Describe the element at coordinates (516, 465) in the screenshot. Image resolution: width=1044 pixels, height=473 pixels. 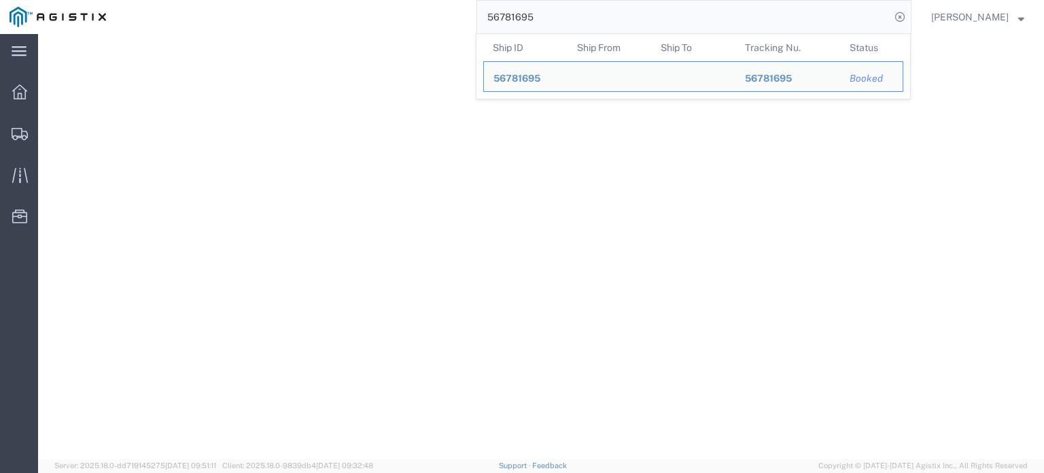
I see `a: Support` at that location.